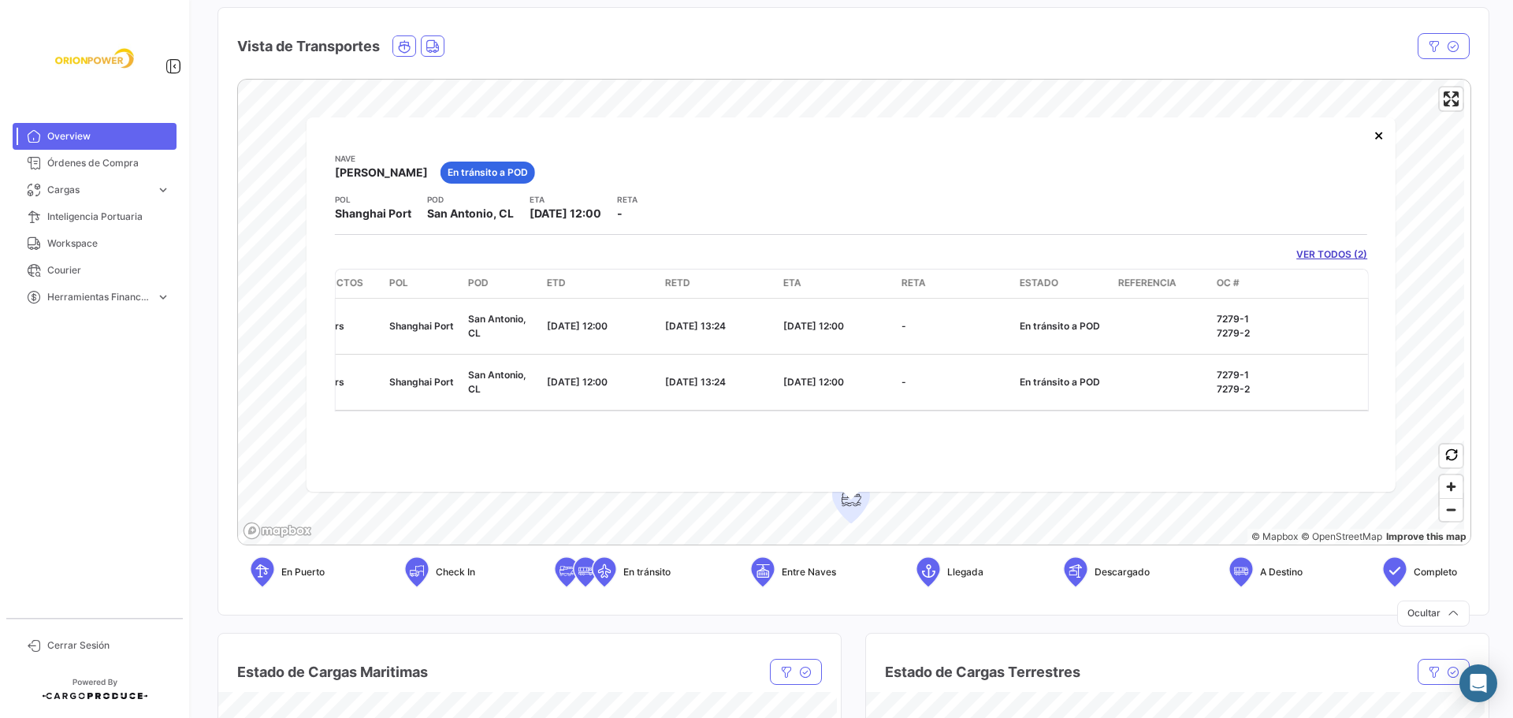  Describe the element at coordinates (470, 199) in the screenshot. I see `app-card-info-title: POD` at that location.